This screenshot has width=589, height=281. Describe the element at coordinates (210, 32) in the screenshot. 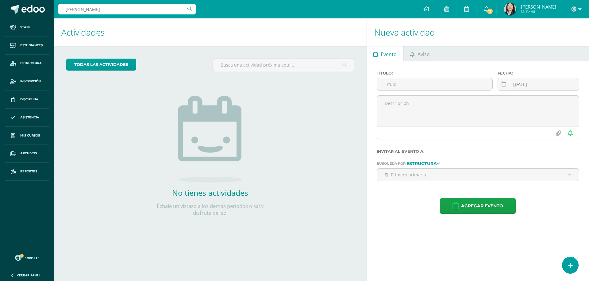

I see `h1: Actividades` at that location.